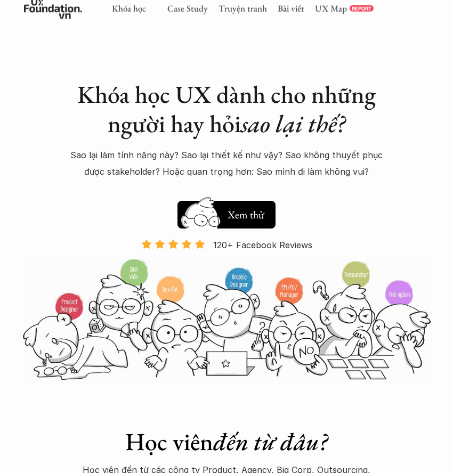  Describe the element at coordinates (293, 124) in the screenshot. I see `em: sao lại thế?` at that location.